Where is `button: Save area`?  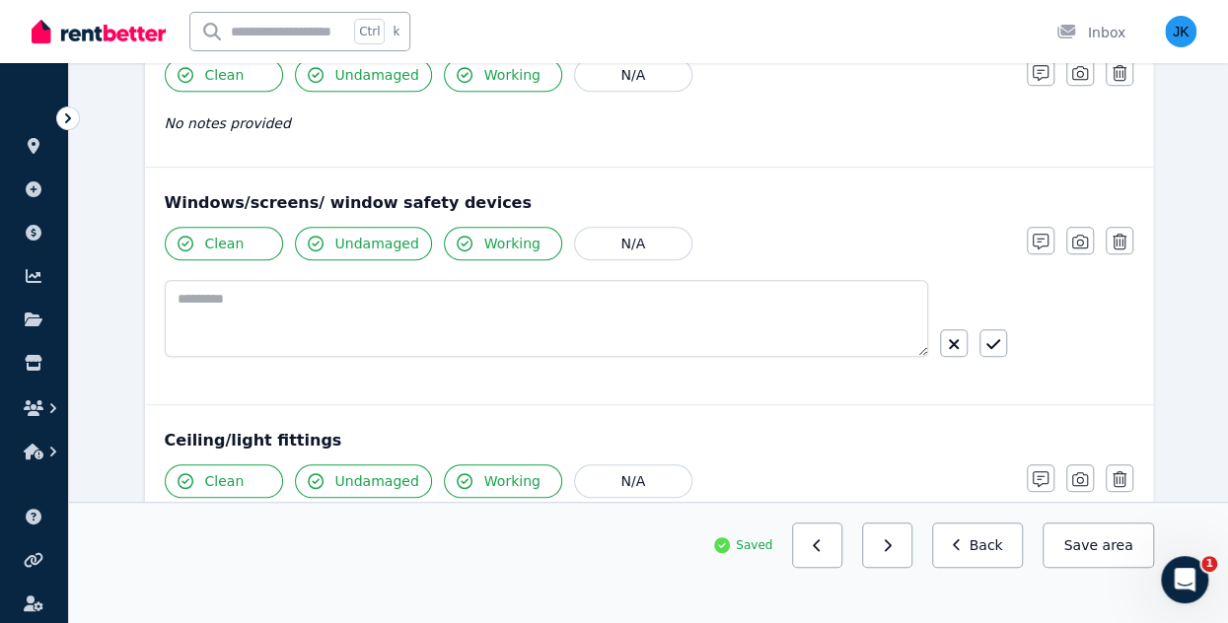
button: Save area is located at coordinates (1097, 545).